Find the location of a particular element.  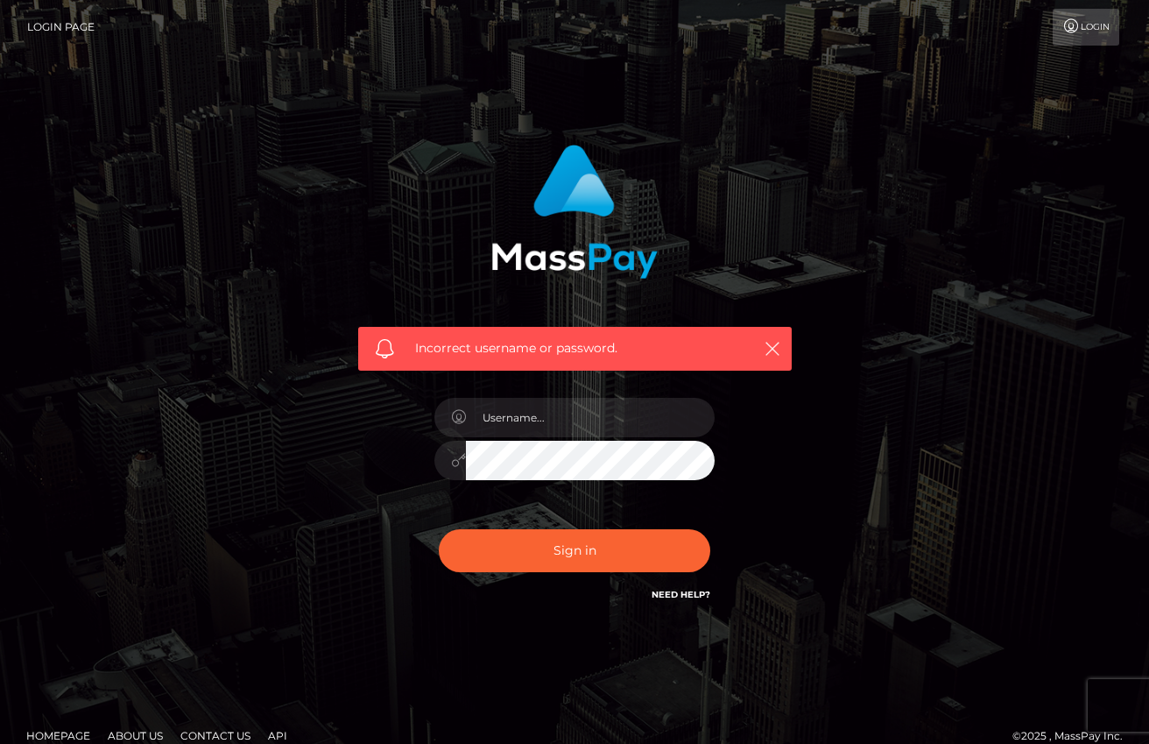

a: Need Help? is located at coordinates (680, 594).